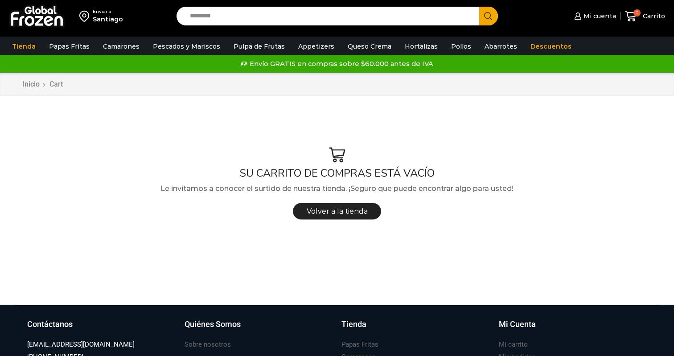 This screenshot has width=674, height=356. What do you see at coordinates (369, 46) in the screenshot?
I see `a: Queso Crema` at bounding box center [369, 46].